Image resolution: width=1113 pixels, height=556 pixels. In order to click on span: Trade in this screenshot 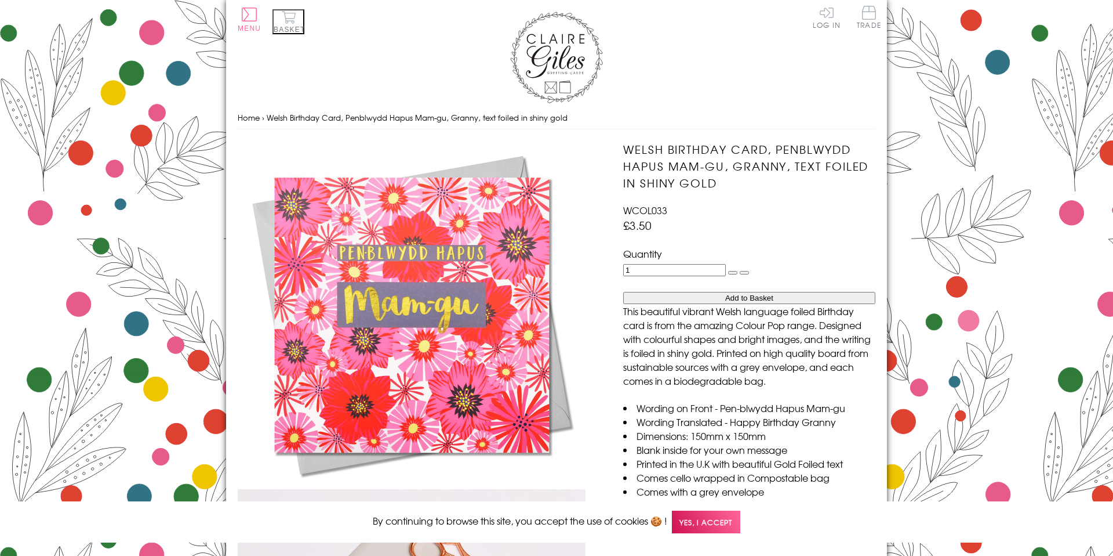, I will do `click(869, 17)`.